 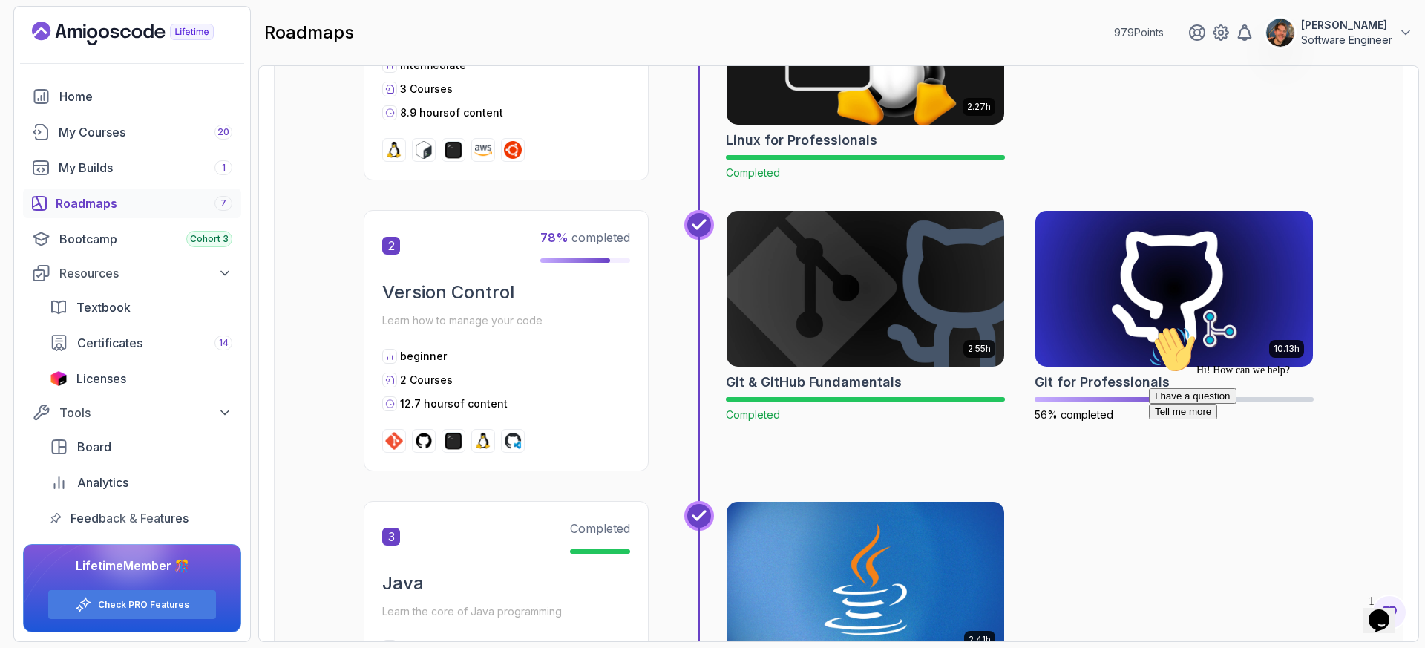 What do you see at coordinates (394, 441) in the screenshot?
I see `img: git logo` at bounding box center [394, 441].